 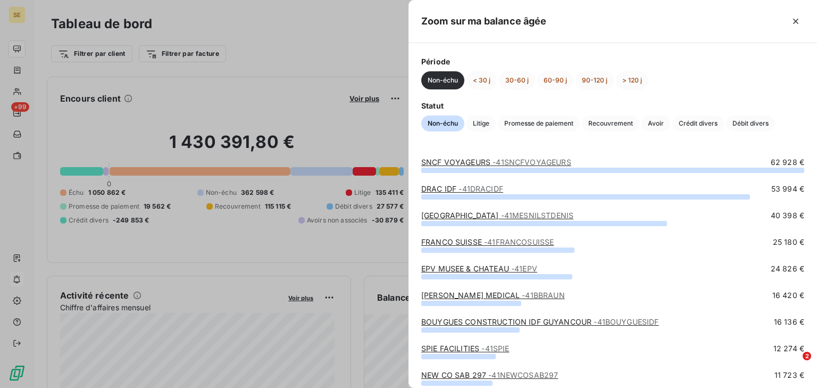 I want to click on span: - 41BBRAUN, so click(x=543, y=295).